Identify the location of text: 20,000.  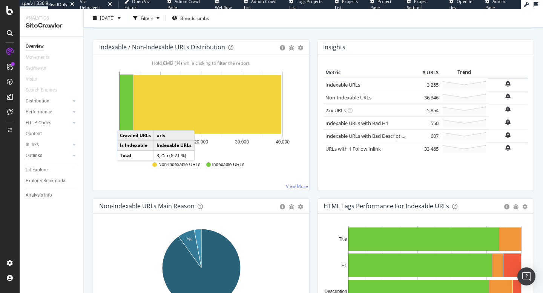
(201, 142).